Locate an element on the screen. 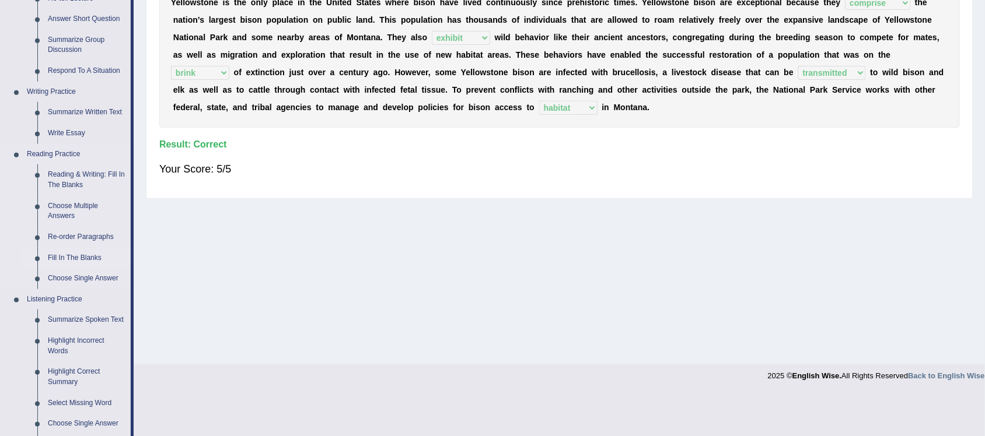 This screenshot has height=436, width=985. strong: Back to English Wise is located at coordinates (947, 376).